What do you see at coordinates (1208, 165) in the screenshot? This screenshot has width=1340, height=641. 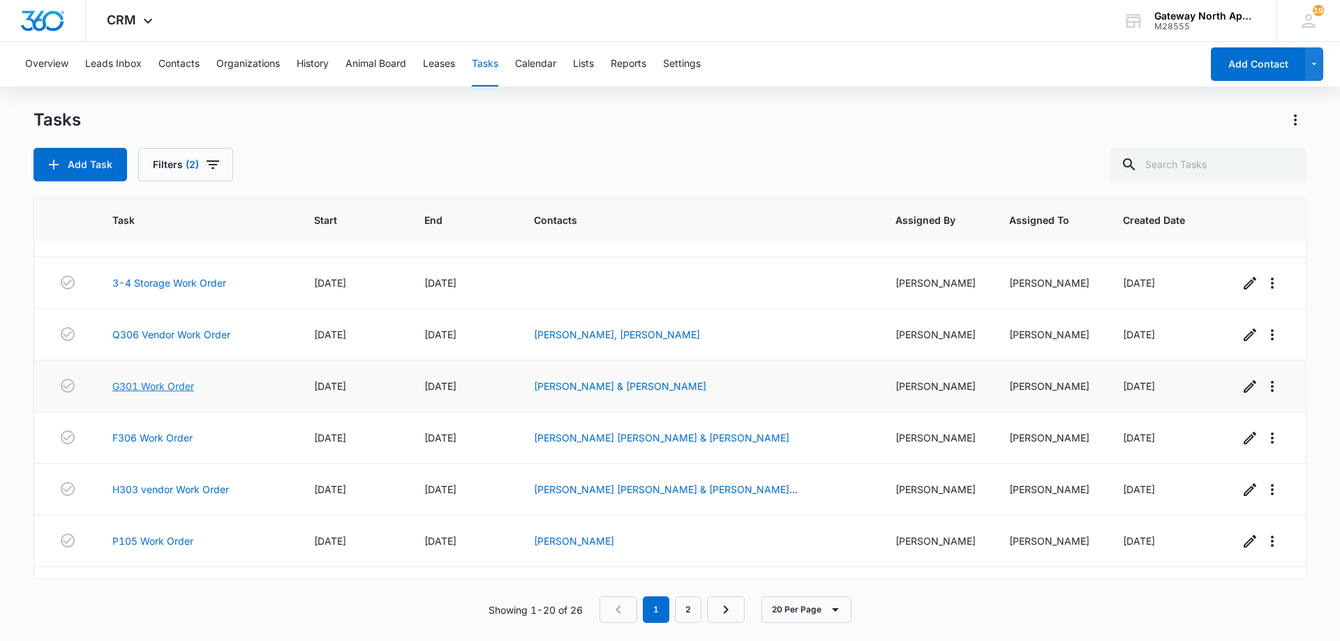 I see `input: Search Tasks` at bounding box center [1208, 165].